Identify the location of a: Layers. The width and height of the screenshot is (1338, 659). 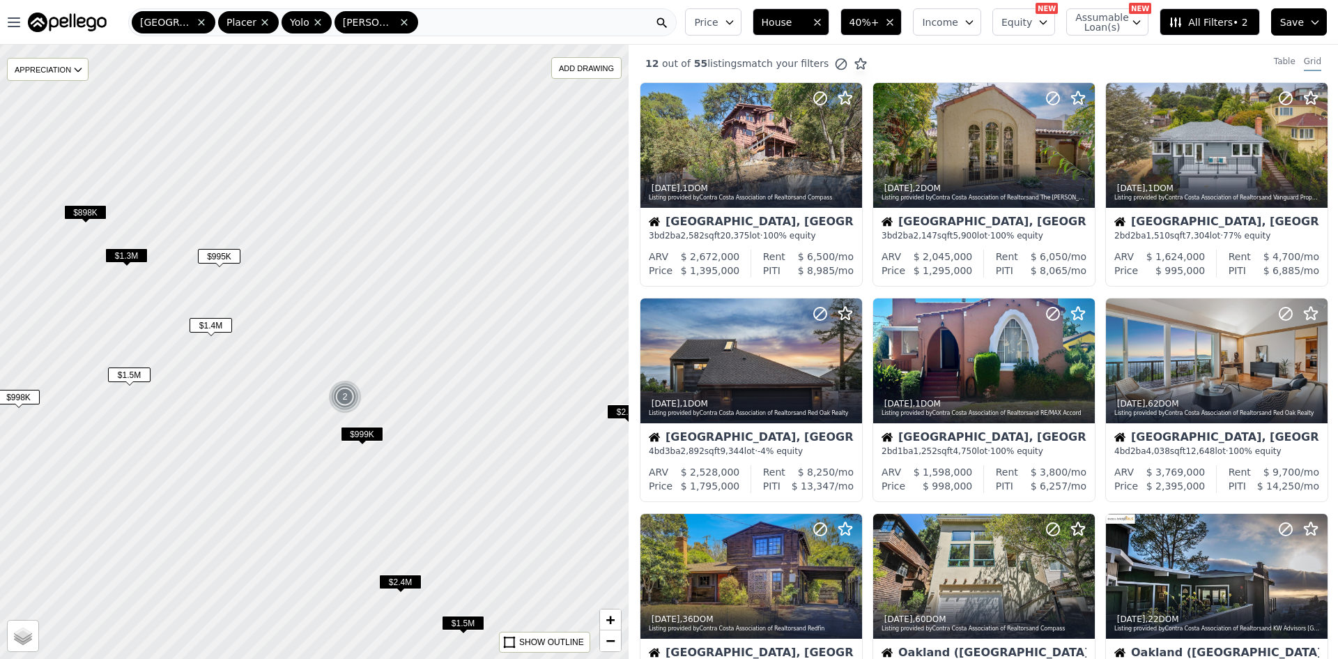
(23, 636).